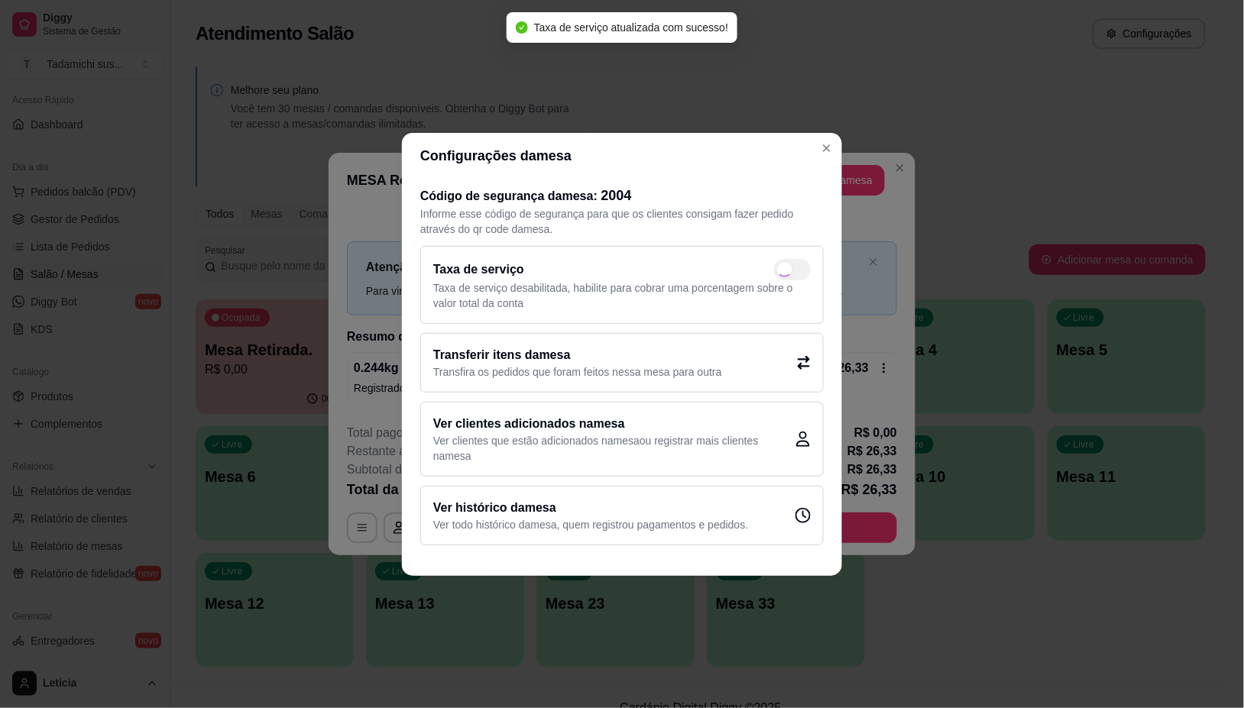 Image resolution: width=1244 pixels, height=708 pixels. Describe the element at coordinates (622, 156) in the screenshot. I see `header: Configurações da mesa` at that location.